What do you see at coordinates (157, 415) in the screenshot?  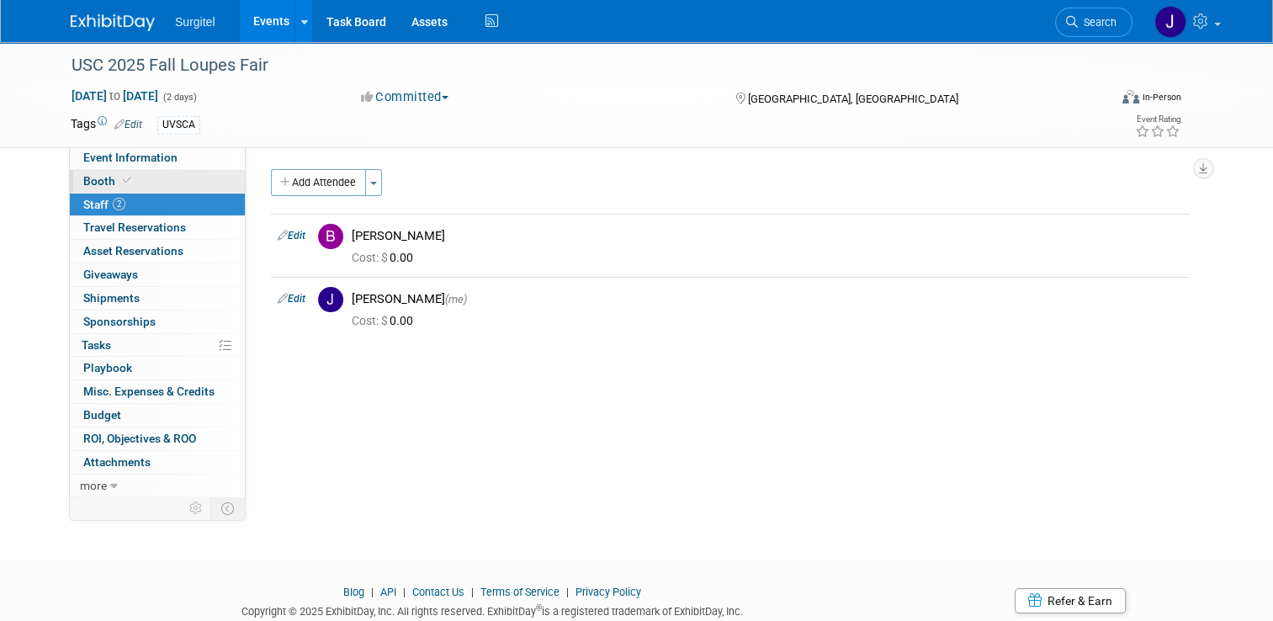 I see `a: Budget` at bounding box center [157, 415].